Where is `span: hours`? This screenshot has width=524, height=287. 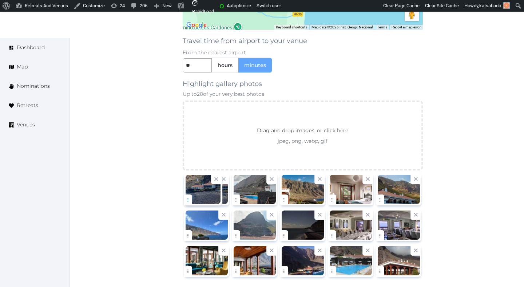
span: hours is located at coordinates (225, 65).